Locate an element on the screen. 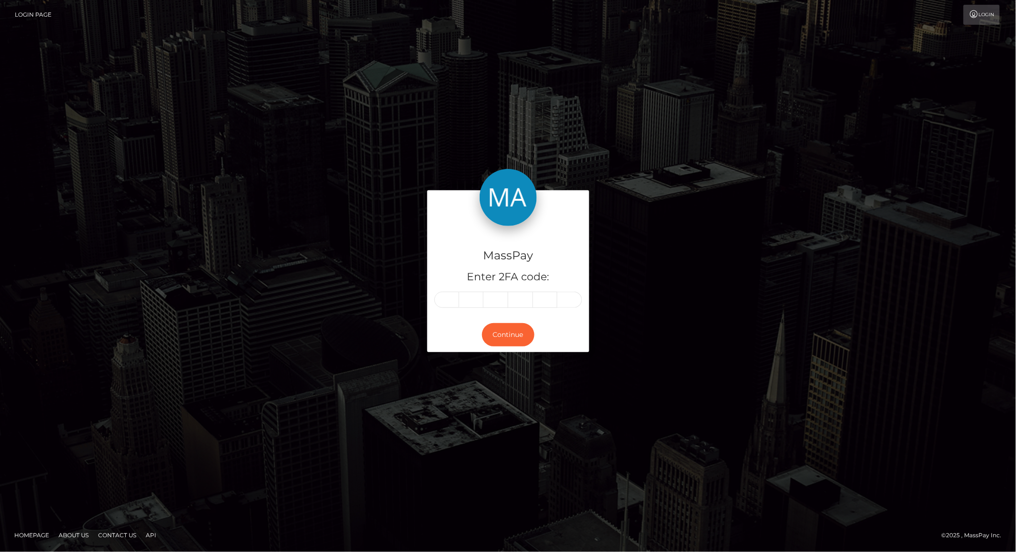 This screenshot has width=1016, height=552. div: © 2025 , MassPay Inc. is located at coordinates (975, 536).